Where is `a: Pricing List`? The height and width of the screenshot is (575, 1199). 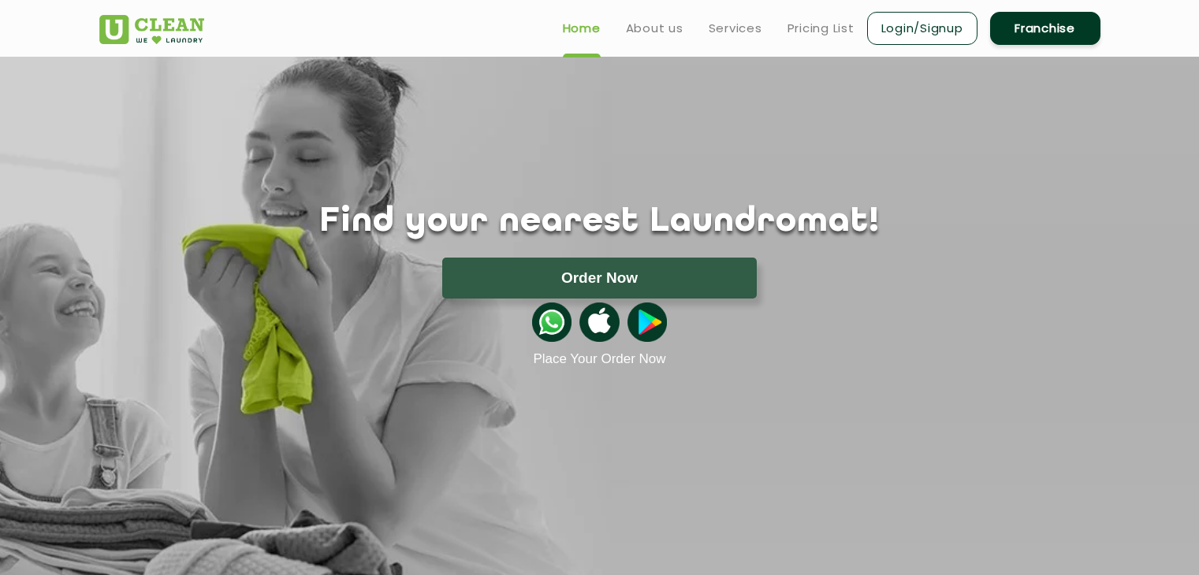 a: Pricing List is located at coordinates (821, 28).